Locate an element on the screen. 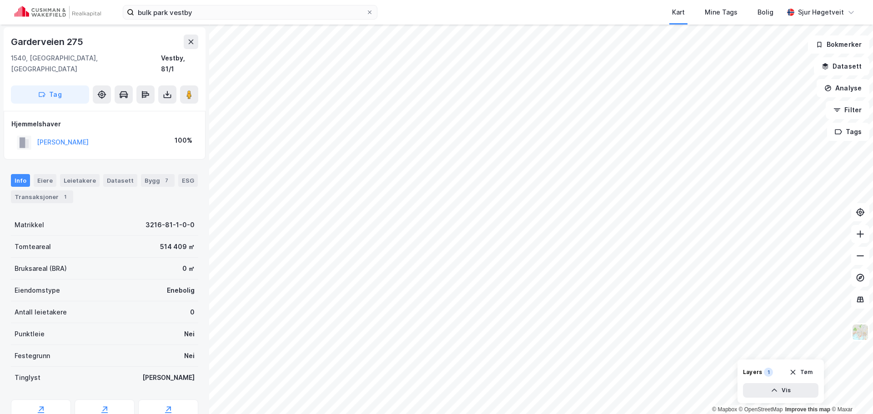 The height and width of the screenshot is (414, 873). div: Matrikkel is located at coordinates (29, 225).